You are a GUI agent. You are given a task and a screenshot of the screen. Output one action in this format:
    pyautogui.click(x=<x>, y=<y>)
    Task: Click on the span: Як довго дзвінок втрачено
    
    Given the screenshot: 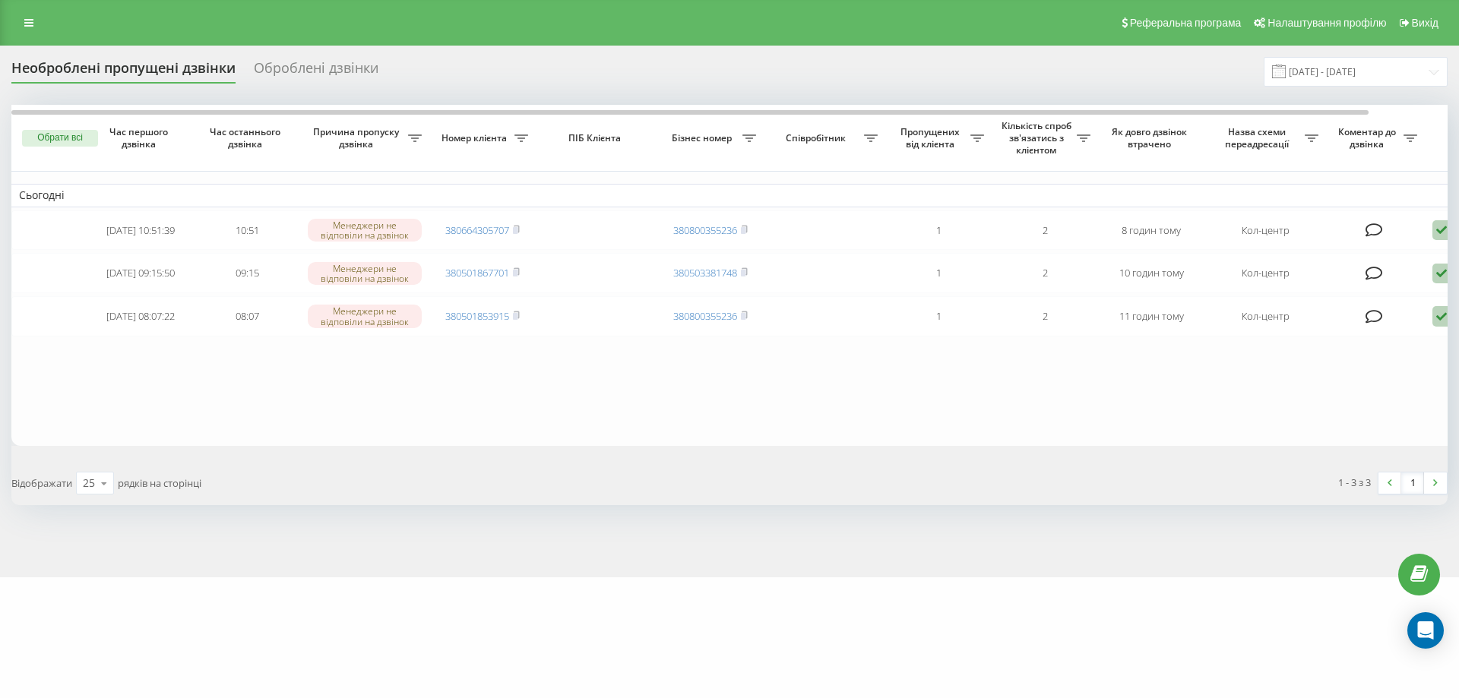 What is the action you would take?
    pyautogui.click(x=1151, y=138)
    